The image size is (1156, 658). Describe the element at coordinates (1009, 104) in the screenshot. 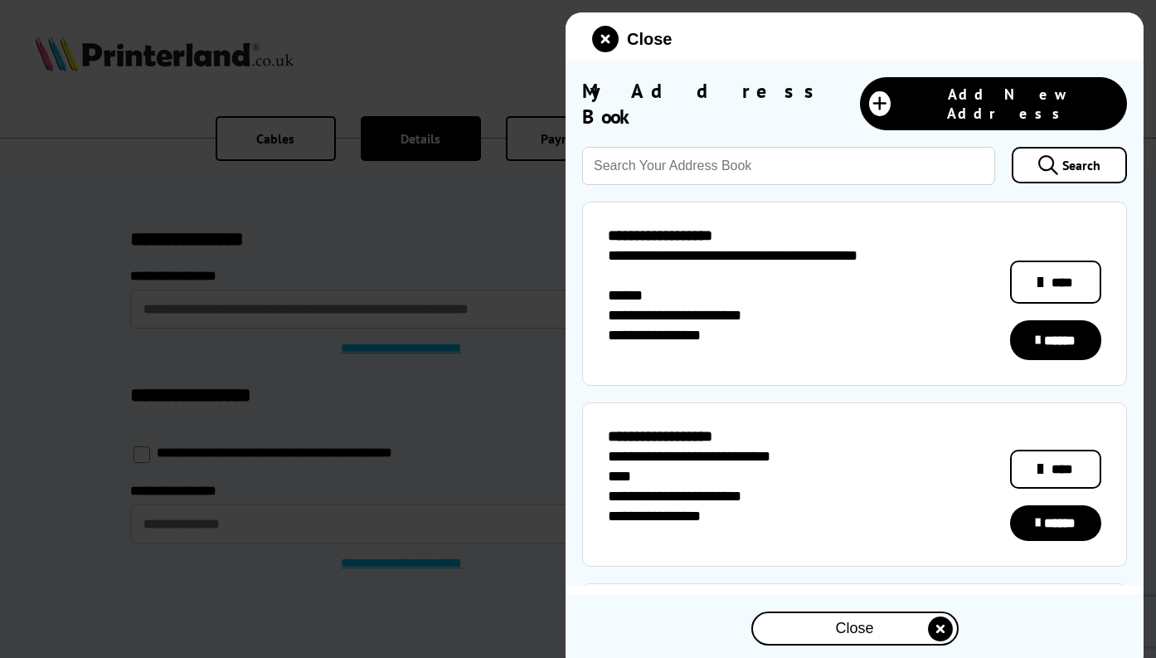

I see `span: Add New Address` at that location.